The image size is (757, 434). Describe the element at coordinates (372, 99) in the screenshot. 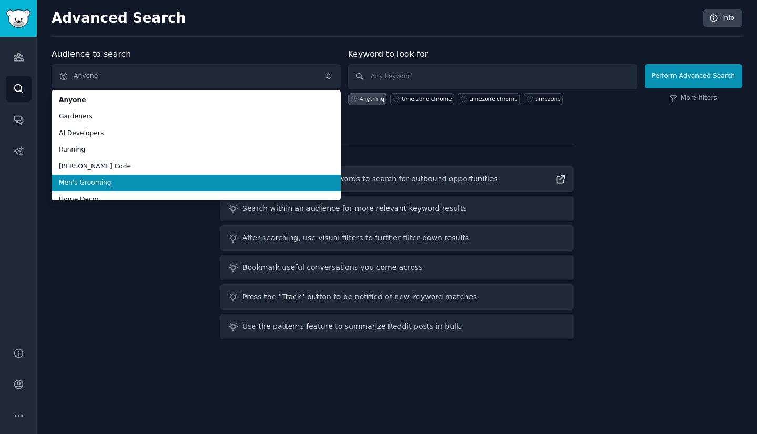

I see `div: Anything` at that location.